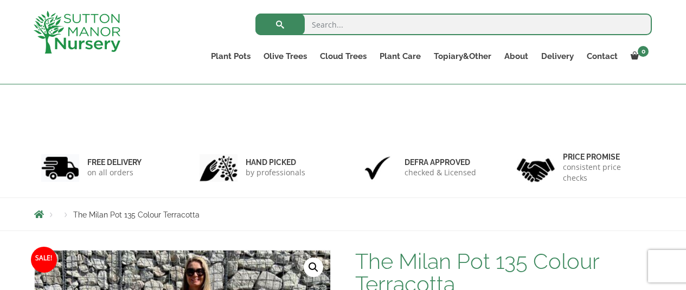 The height and width of the screenshot is (290, 686). I want to click on p: checked & Licensed, so click(440, 173).